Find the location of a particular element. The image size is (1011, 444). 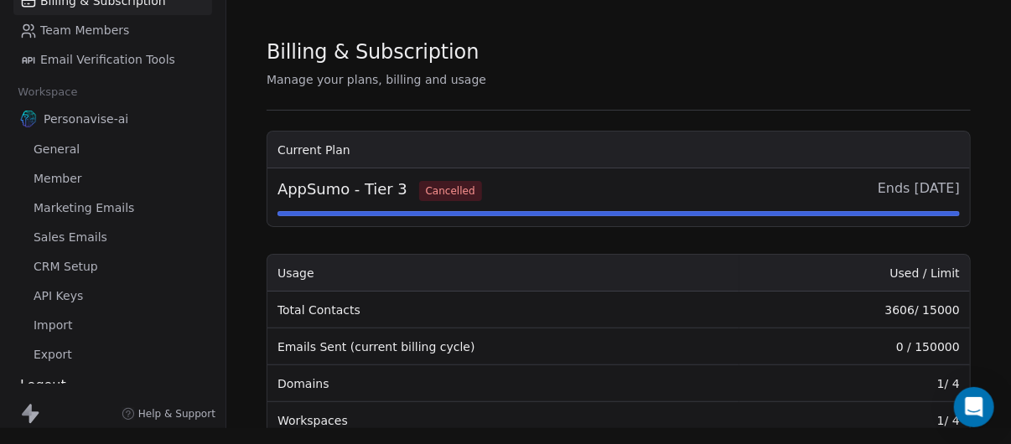

td: Domains is located at coordinates (503, 384).